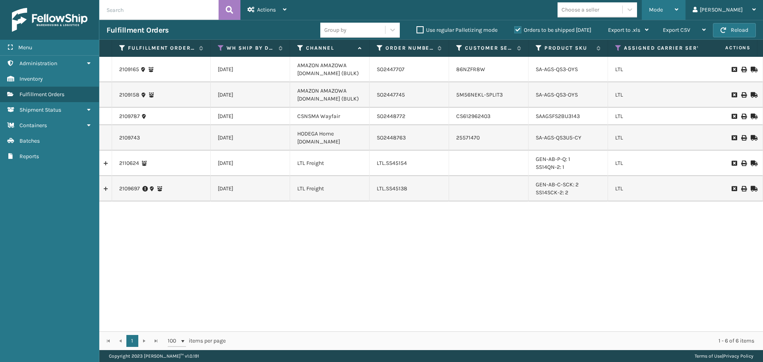 This screenshot has height=362, width=763. I want to click on span: Batches, so click(29, 141).